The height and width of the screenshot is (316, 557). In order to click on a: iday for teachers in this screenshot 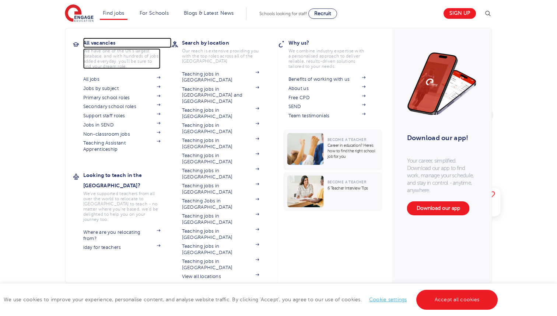, I will do `click(122, 247)`.